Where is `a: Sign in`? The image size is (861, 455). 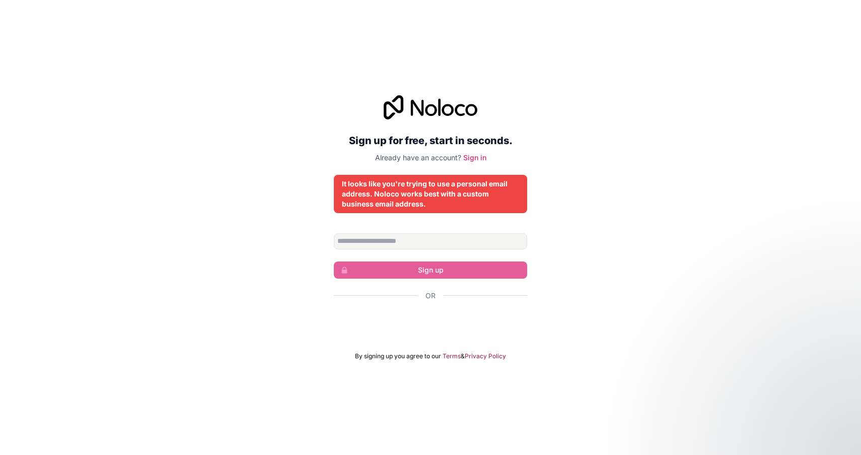
a: Sign in is located at coordinates (475, 157).